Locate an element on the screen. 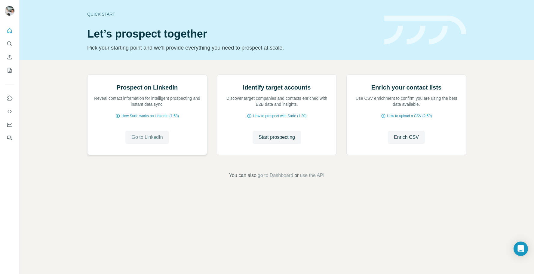  span: Start prospecting is located at coordinates (276, 137).